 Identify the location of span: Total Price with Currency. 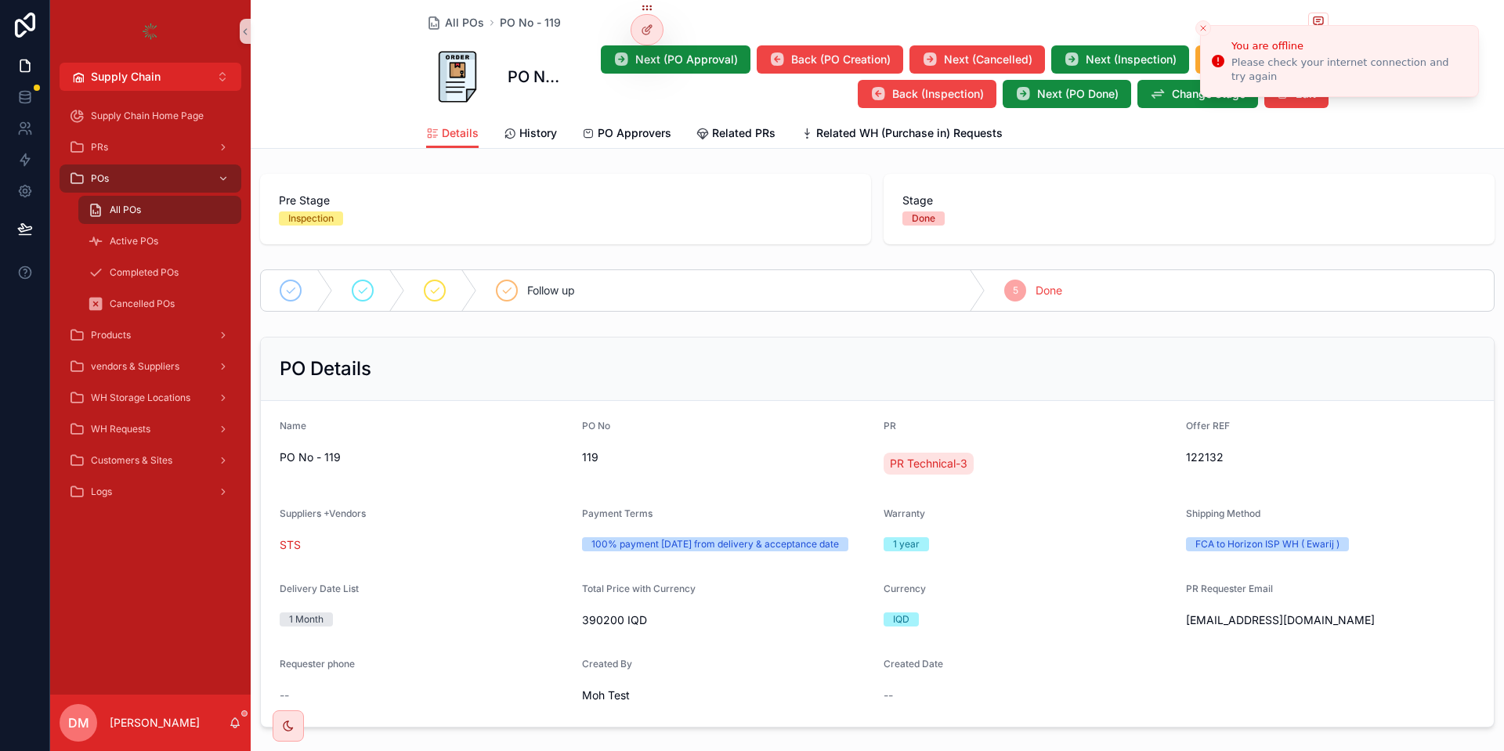
(638, 588).